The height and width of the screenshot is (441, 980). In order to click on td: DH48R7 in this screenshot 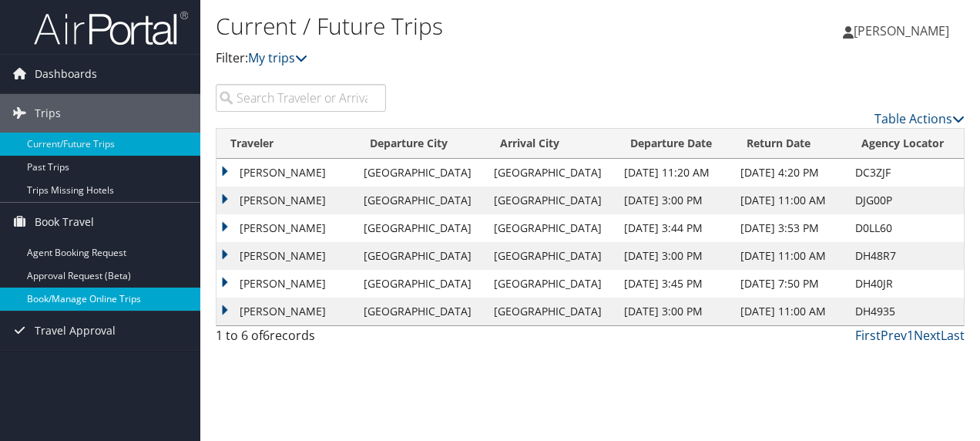, I will do `click(905, 256)`.